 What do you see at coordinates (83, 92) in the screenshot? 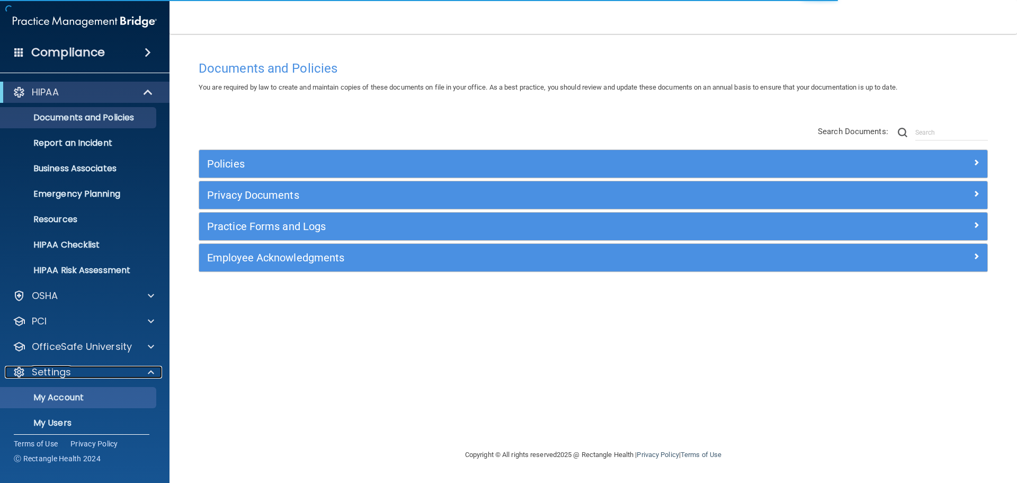
I see `a: HIPAA` at bounding box center [83, 92].